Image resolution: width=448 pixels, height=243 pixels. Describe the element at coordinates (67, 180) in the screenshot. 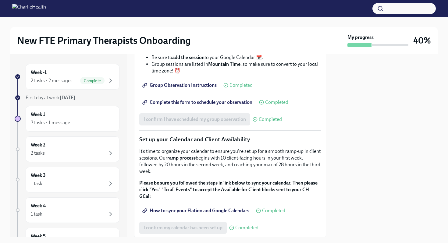

I see `a: Week 31 task` at that location.